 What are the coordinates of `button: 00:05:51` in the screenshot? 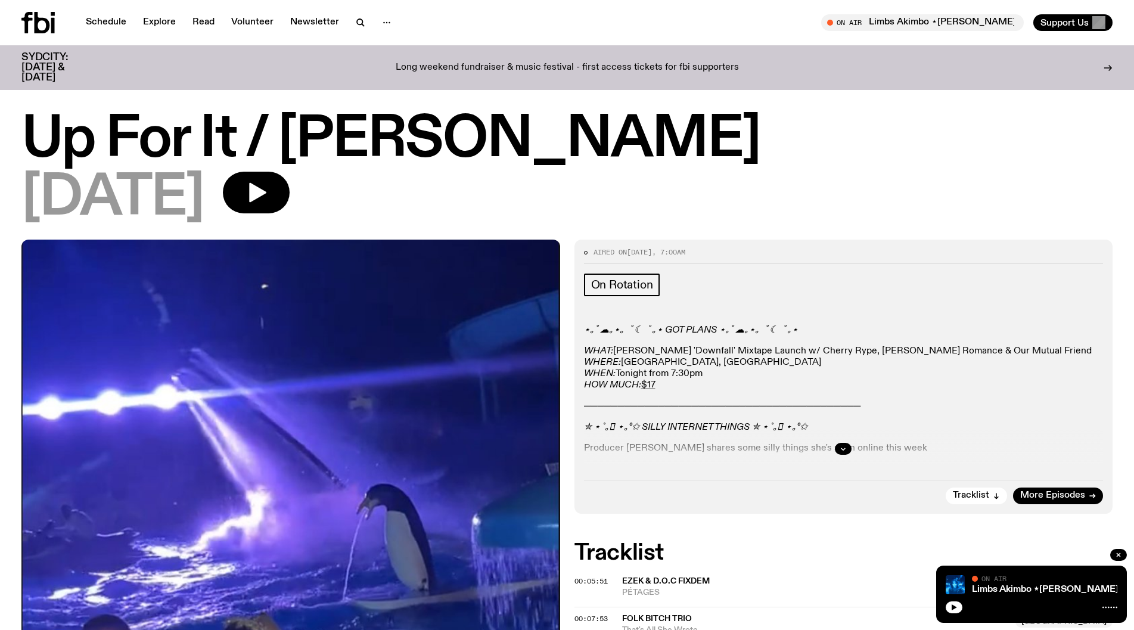 It's located at (591, 581).